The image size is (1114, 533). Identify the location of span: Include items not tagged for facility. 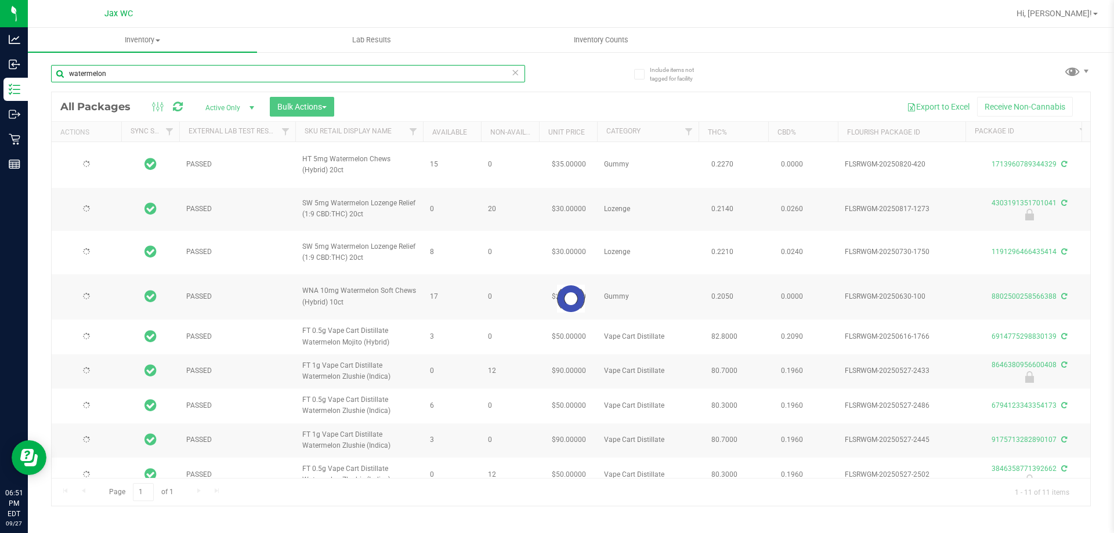
(679, 74).